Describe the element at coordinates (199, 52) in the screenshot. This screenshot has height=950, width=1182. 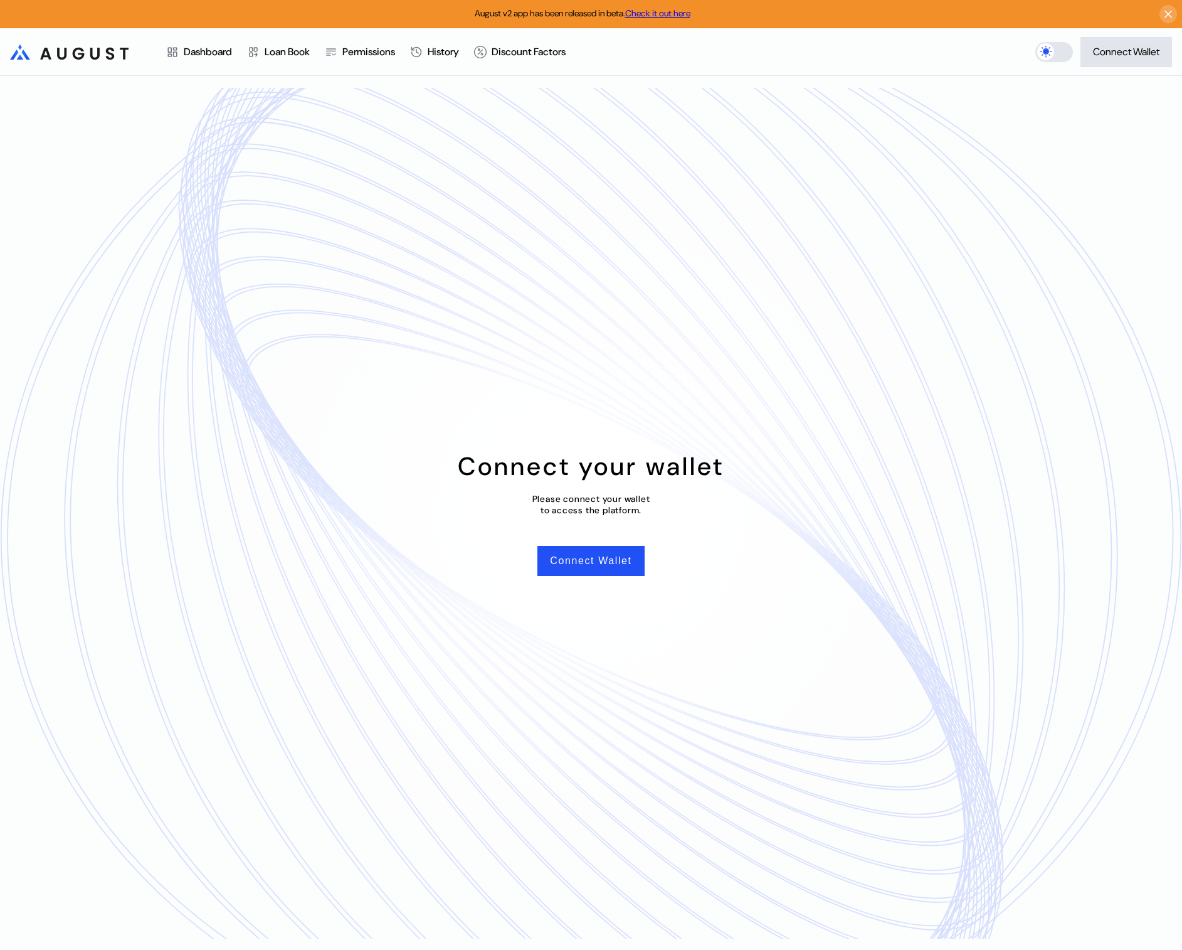
I see `a: Dashboard` at that location.